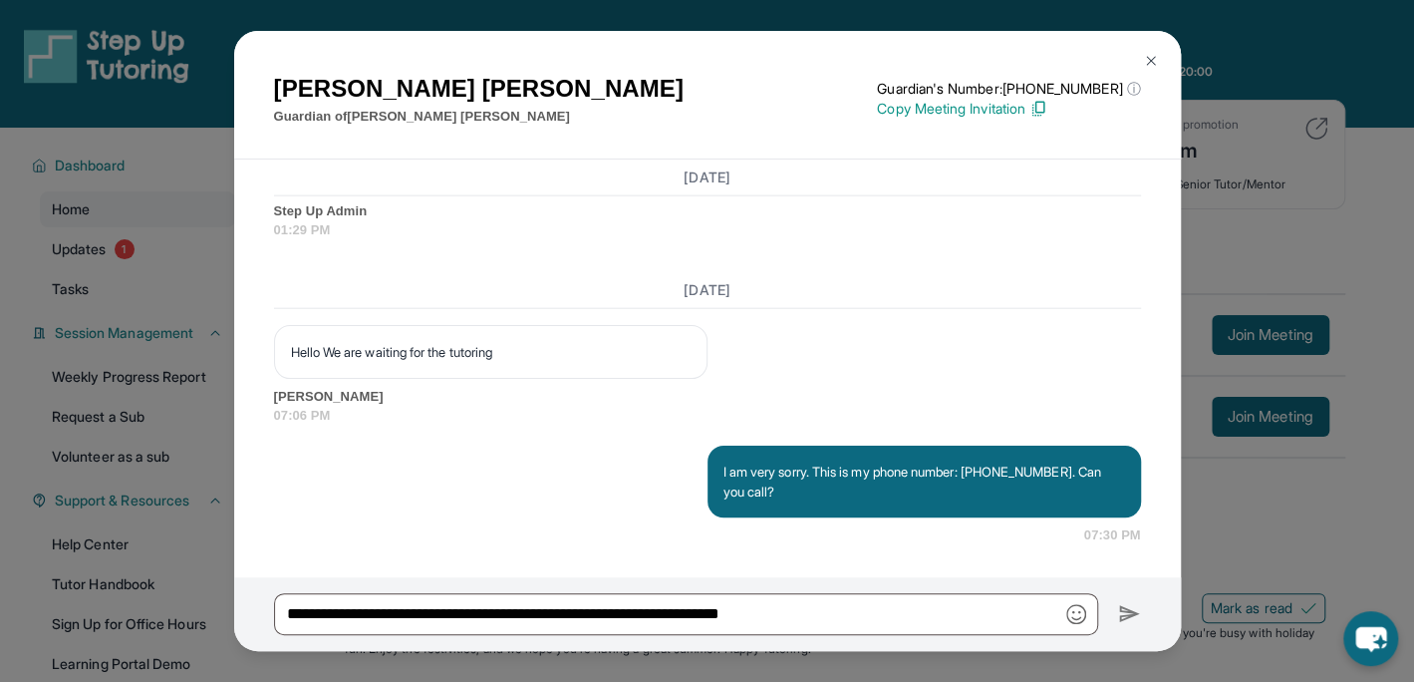  I want to click on span: 01:29 PM, so click(708, 230).